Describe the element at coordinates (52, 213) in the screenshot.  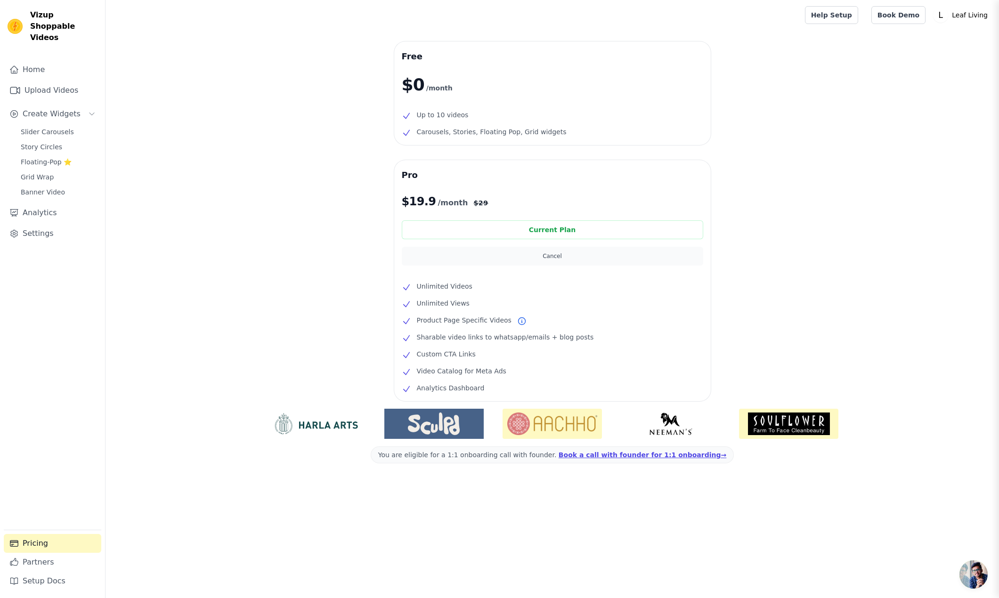
I see `a: Analytics` at that location.